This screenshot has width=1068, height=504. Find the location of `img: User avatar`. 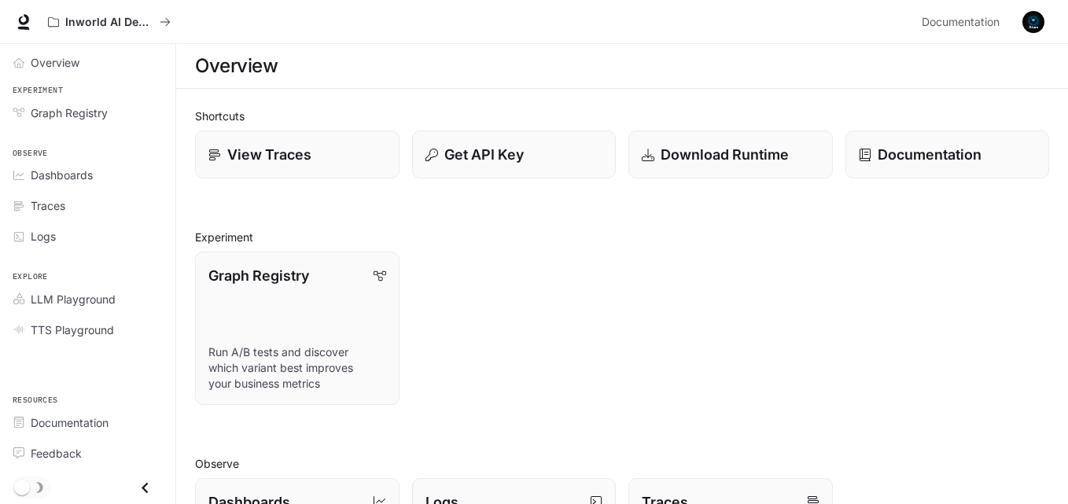

img: User avatar is located at coordinates (1034, 22).